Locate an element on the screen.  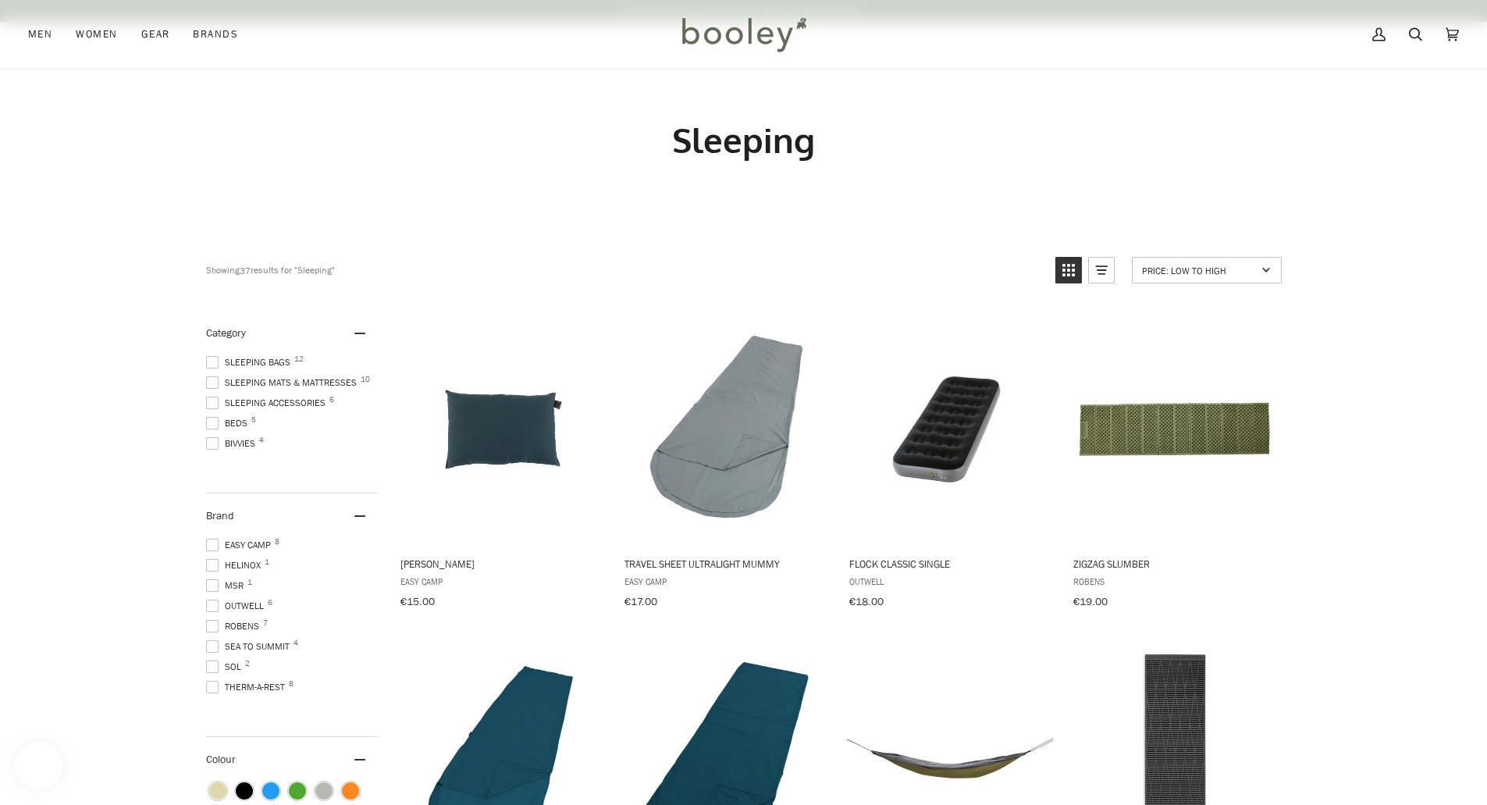
img: Easy Camp Travel Sheet Ultralight Mummy Black / Grey - Booley Galway is located at coordinates (725, 428).